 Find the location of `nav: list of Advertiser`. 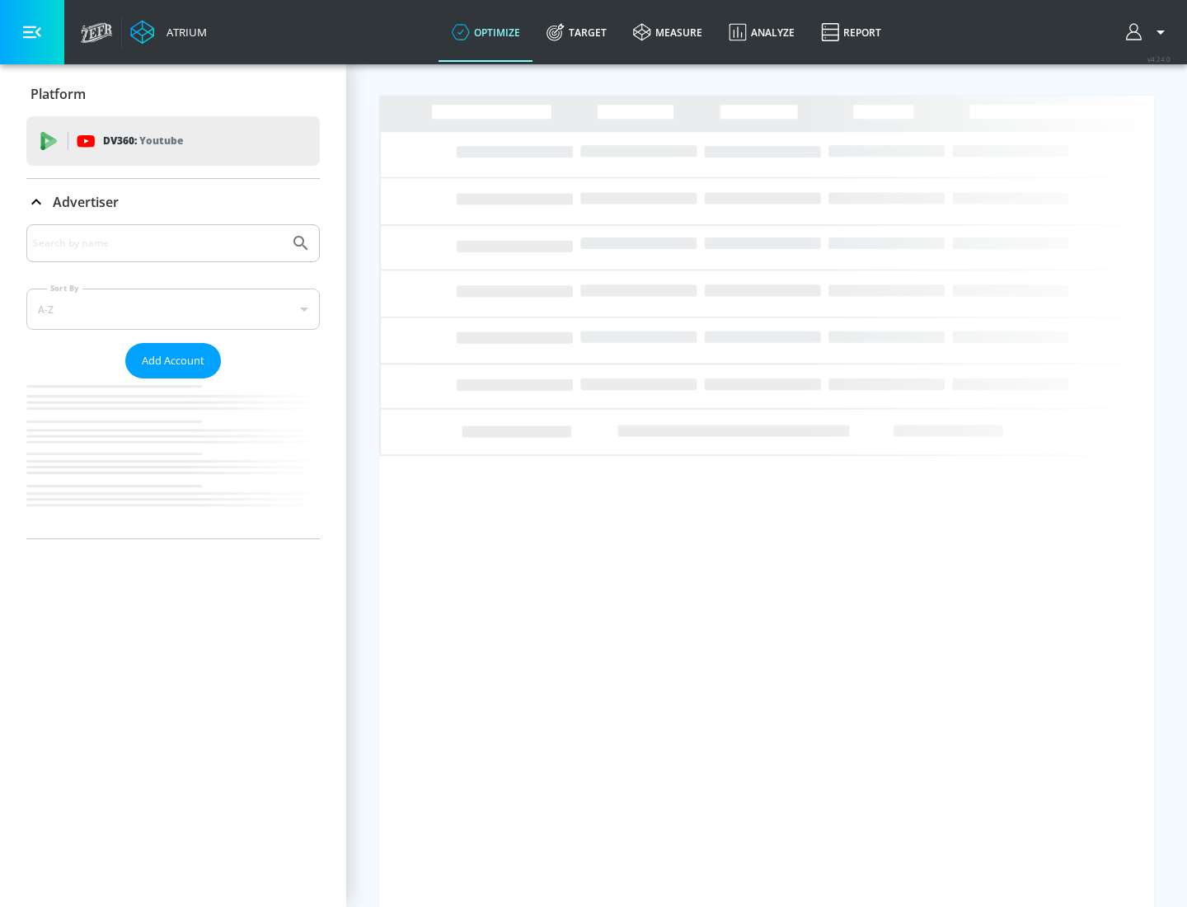

nav: list of Advertiser is located at coordinates (173, 458).